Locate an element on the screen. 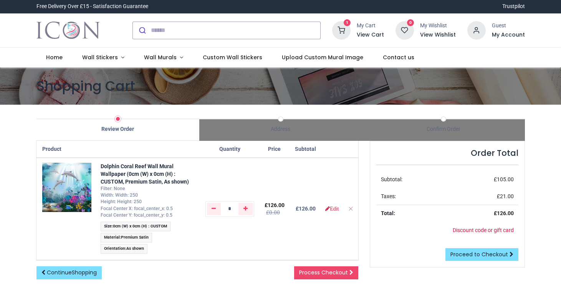 Image resolution: width=561 pixels, height=284 pixels. a: 0 is located at coordinates (405, 30).